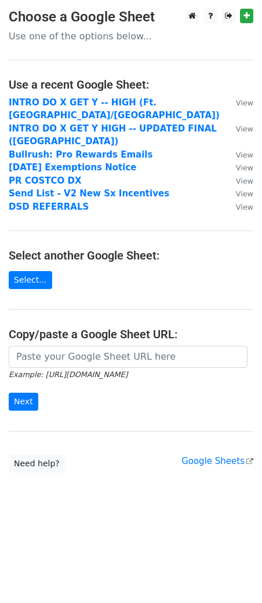 The width and height of the screenshot is (262, 603). What do you see at coordinates (36, 463) in the screenshot?
I see `a: Need help?` at bounding box center [36, 463].